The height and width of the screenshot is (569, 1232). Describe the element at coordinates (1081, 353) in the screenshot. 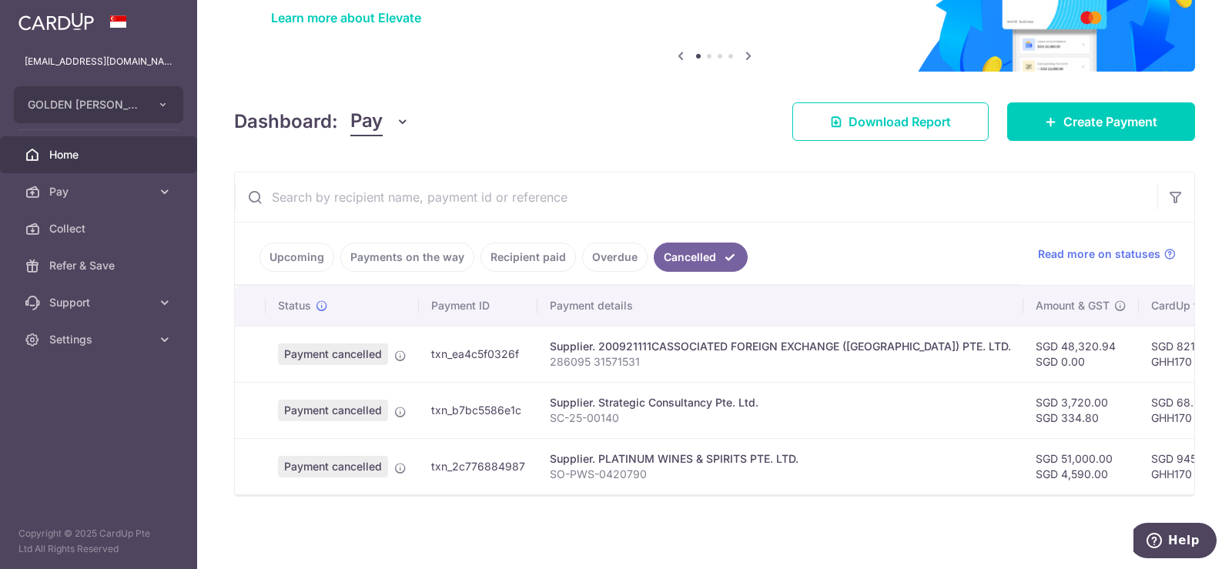

I see `td: SGD 48,320.94 SGD 0.00` at that location.